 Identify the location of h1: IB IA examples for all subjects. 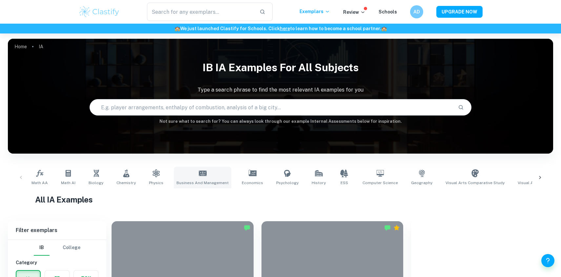
(281, 68).